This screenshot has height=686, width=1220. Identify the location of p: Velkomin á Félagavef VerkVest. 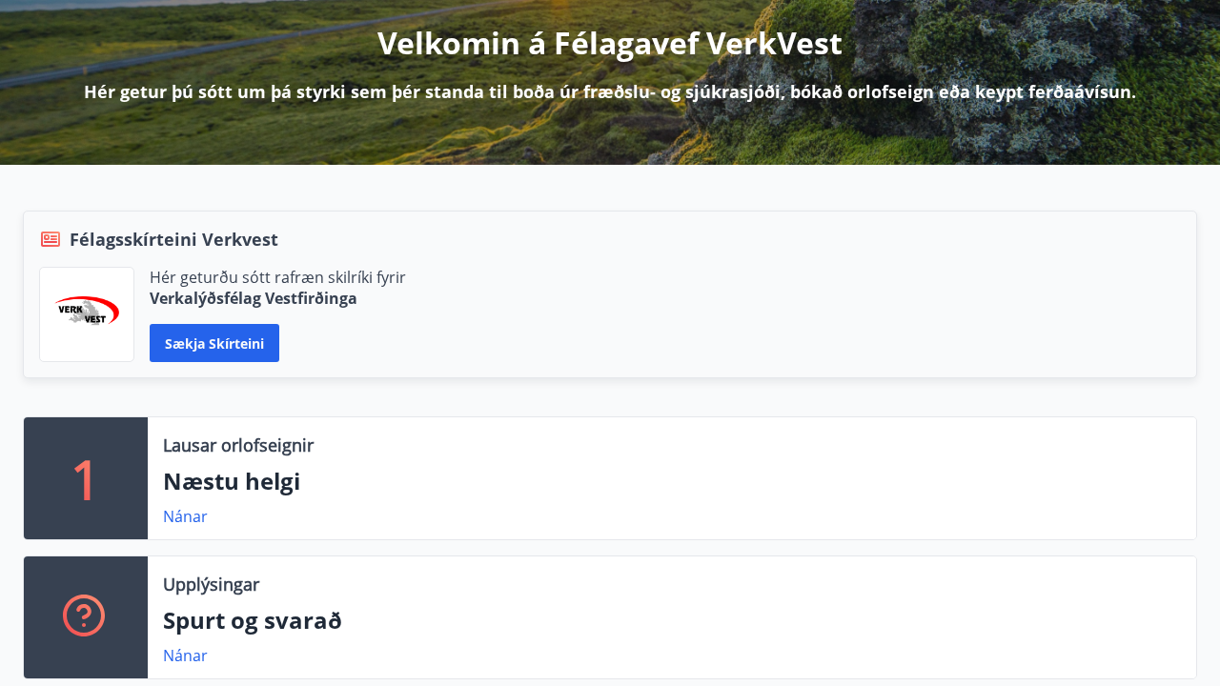
(610, 43).